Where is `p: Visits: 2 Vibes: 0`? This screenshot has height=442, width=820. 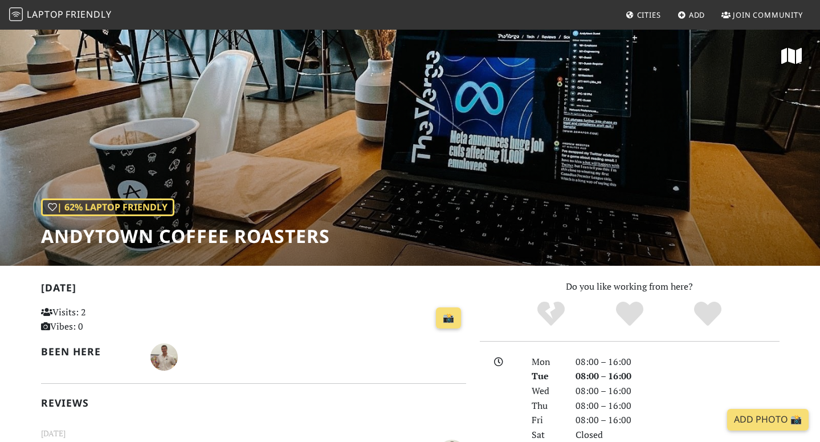
p: Visits: 2 Vibes: 0 is located at coordinates (107, 319).